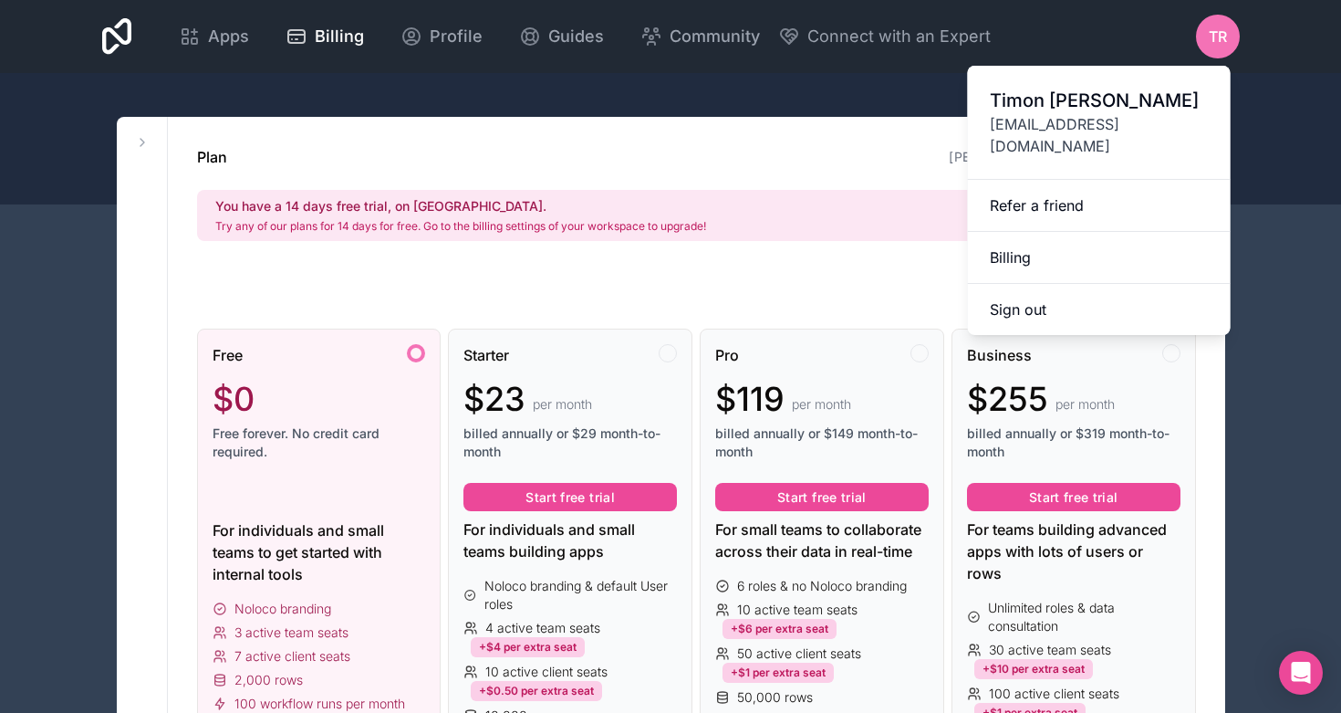 This screenshot has height=713, width=1341. Describe the element at coordinates (570, 442) in the screenshot. I see `span: billed annually or $29 month-to-month` at that location.